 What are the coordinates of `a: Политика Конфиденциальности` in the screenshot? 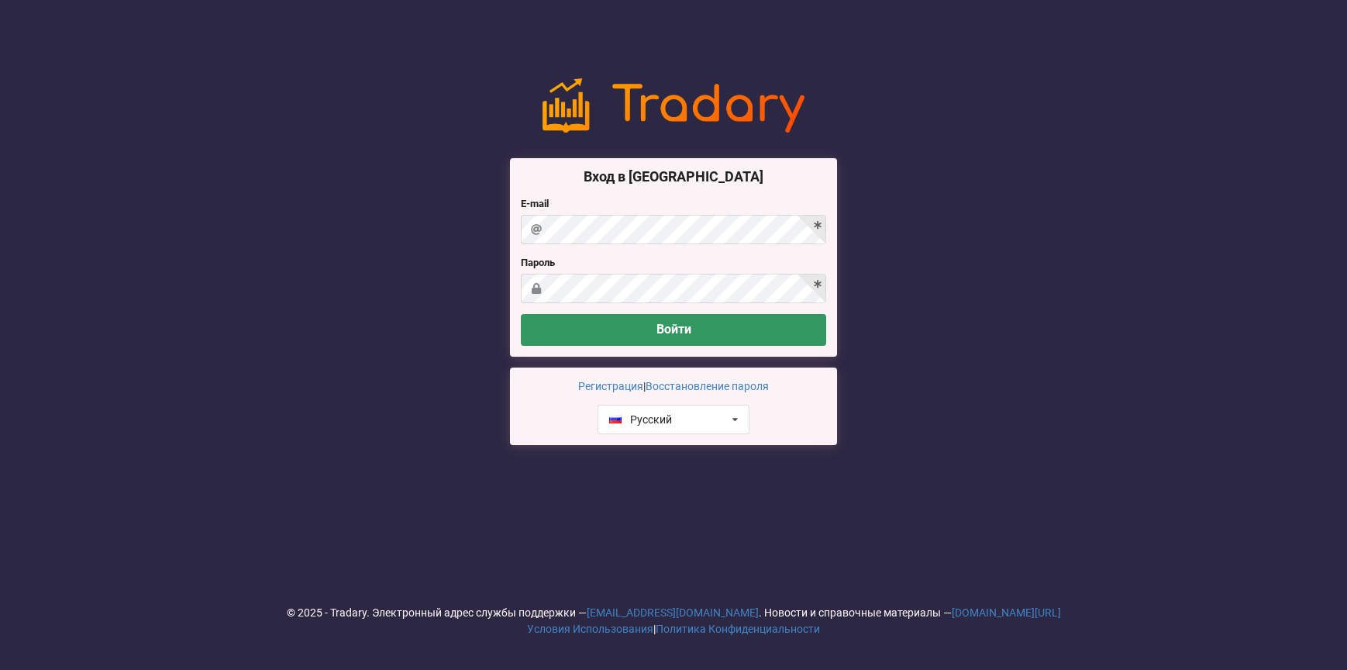 It's located at (738, 629).